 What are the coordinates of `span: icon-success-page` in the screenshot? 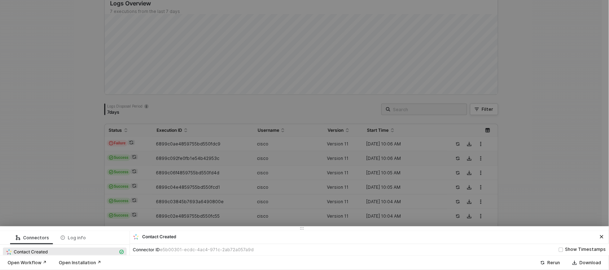 It's located at (542, 263).